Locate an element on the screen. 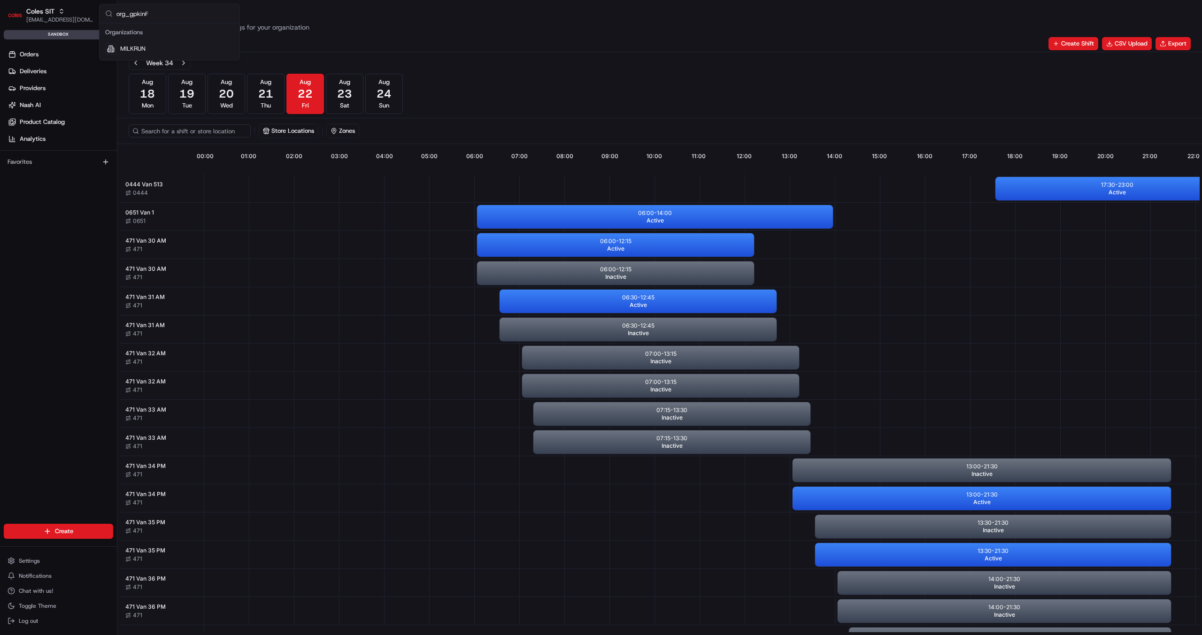 The image size is (1202, 635). span: Create is located at coordinates (64, 531).